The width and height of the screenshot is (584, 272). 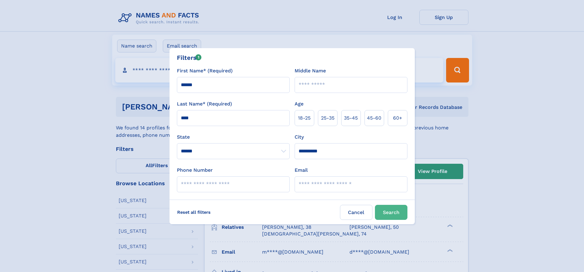 What do you see at coordinates (374, 118) in the screenshot?
I see `span: 45‑60` at bounding box center [374, 118].